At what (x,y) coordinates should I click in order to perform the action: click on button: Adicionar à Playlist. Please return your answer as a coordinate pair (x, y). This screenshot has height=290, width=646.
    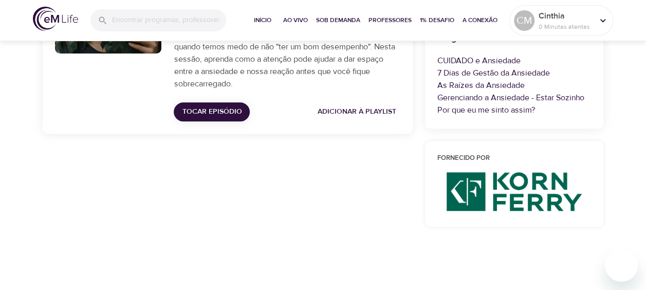
    Looking at the image, I should click on (356, 111).